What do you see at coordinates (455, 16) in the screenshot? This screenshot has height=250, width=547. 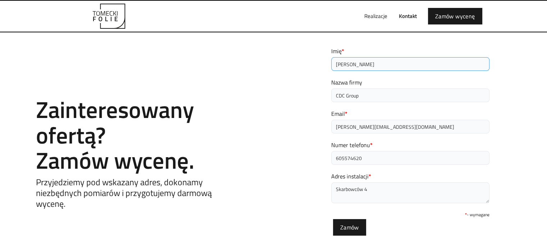 I see `a: Zamów wycenę` at bounding box center [455, 16].